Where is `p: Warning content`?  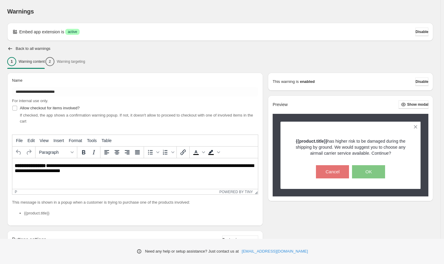
p: Warning content is located at coordinates (32, 62).